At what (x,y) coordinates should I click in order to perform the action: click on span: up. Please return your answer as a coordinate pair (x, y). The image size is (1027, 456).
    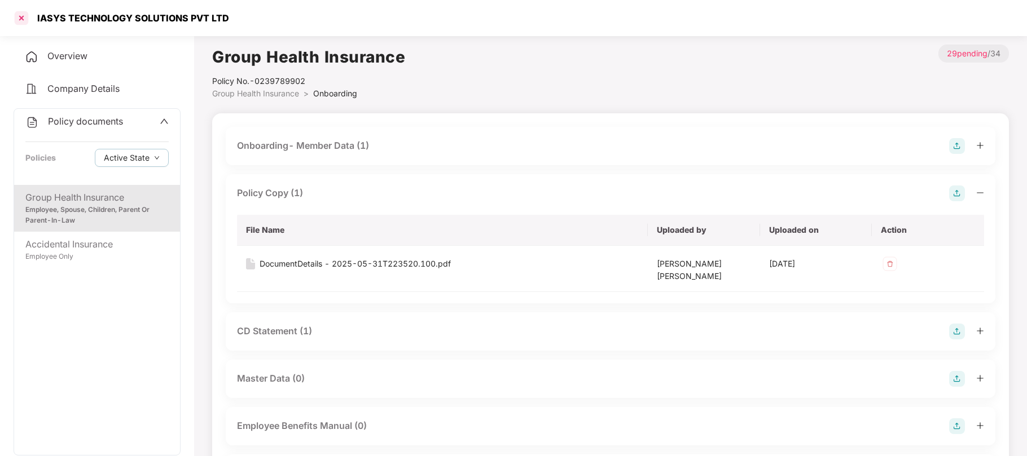
    Looking at the image, I should click on (164, 121).